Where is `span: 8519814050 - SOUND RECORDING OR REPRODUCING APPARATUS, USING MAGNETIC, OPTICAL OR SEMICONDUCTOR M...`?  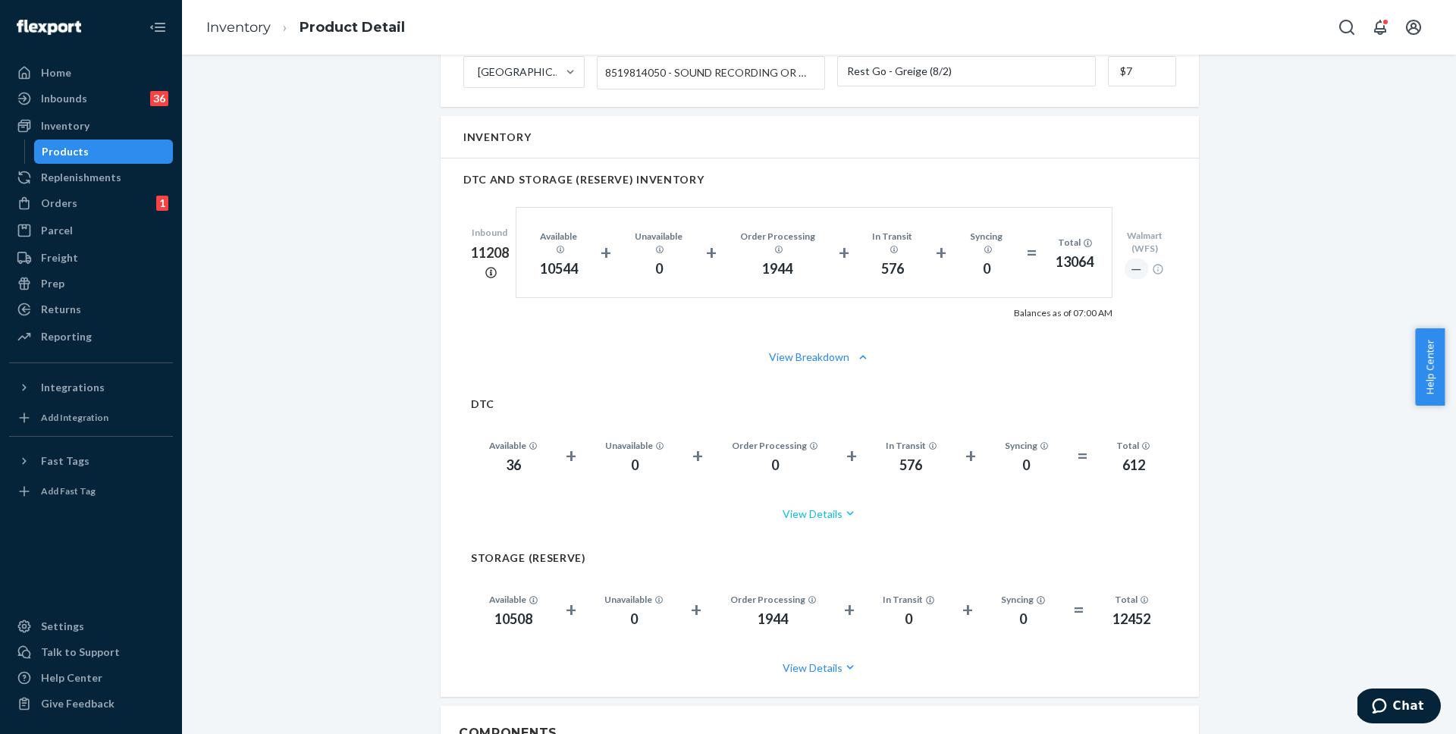 span: 8519814050 - SOUND RECORDING OR REPRODUCING APPARATUS, USING MAGNETIC, OPTICAL OR SEMICONDUCTOR M... is located at coordinates (707, 73).